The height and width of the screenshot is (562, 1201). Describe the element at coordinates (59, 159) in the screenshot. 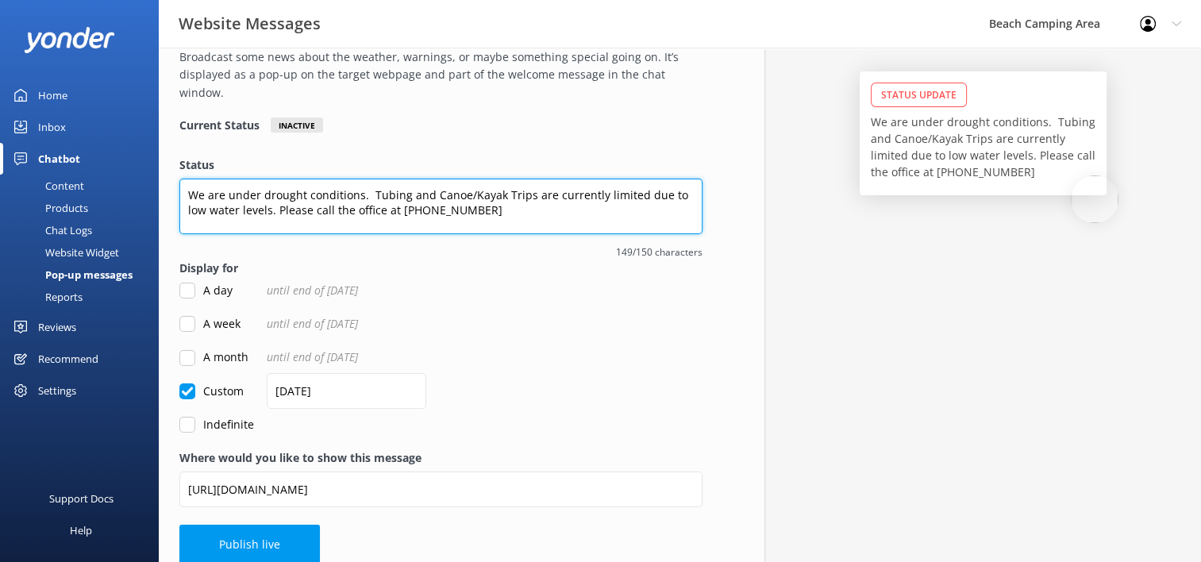

I see `div: Chatbot` at that location.